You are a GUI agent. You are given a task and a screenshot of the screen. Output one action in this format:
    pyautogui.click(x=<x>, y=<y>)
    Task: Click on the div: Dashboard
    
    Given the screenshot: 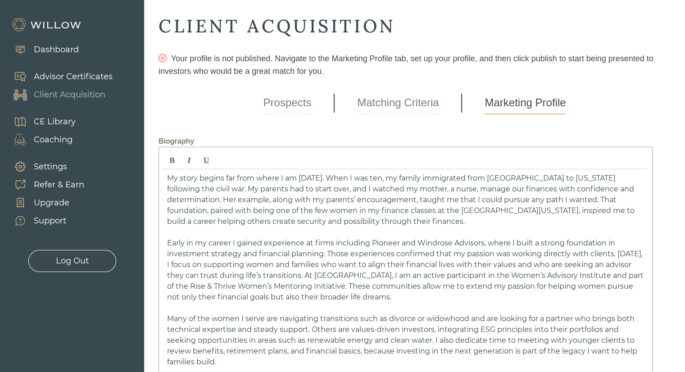 What is the action you would take?
    pyautogui.click(x=56, y=50)
    